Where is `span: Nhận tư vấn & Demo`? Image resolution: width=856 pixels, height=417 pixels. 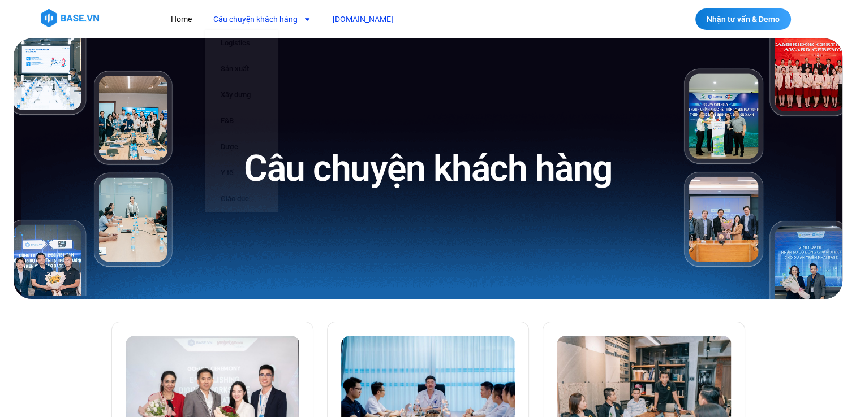 span: Nhận tư vấn & Demo is located at coordinates (743, 19).